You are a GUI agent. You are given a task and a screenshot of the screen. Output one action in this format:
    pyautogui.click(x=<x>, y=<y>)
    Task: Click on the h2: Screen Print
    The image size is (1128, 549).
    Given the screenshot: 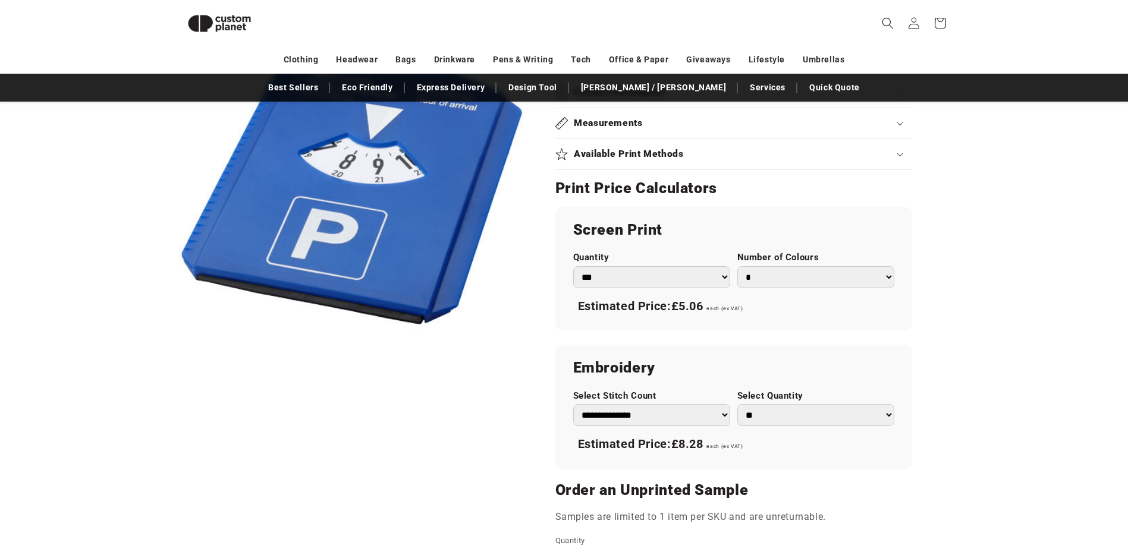 What is the action you would take?
    pyautogui.click(x=734, y=230)
    